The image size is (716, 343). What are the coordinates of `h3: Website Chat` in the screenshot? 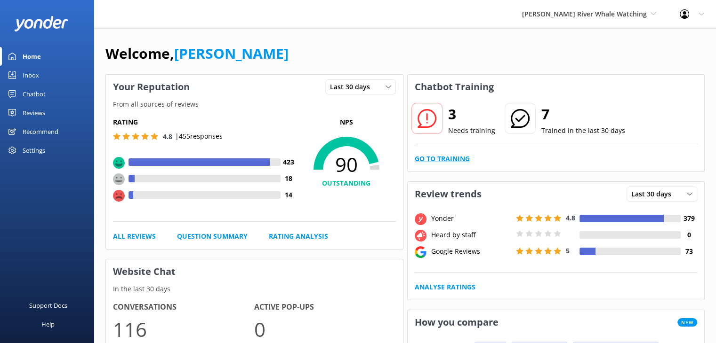 It's located at (254, 272).